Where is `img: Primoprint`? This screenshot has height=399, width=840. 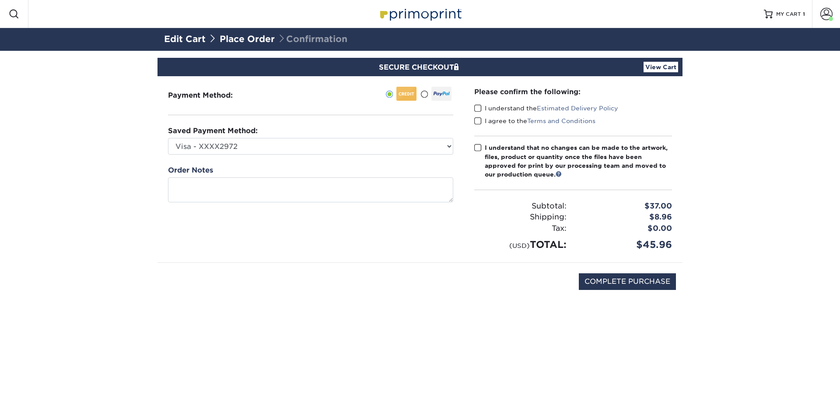 img: Primoprint is located at coordinates (420, 14).